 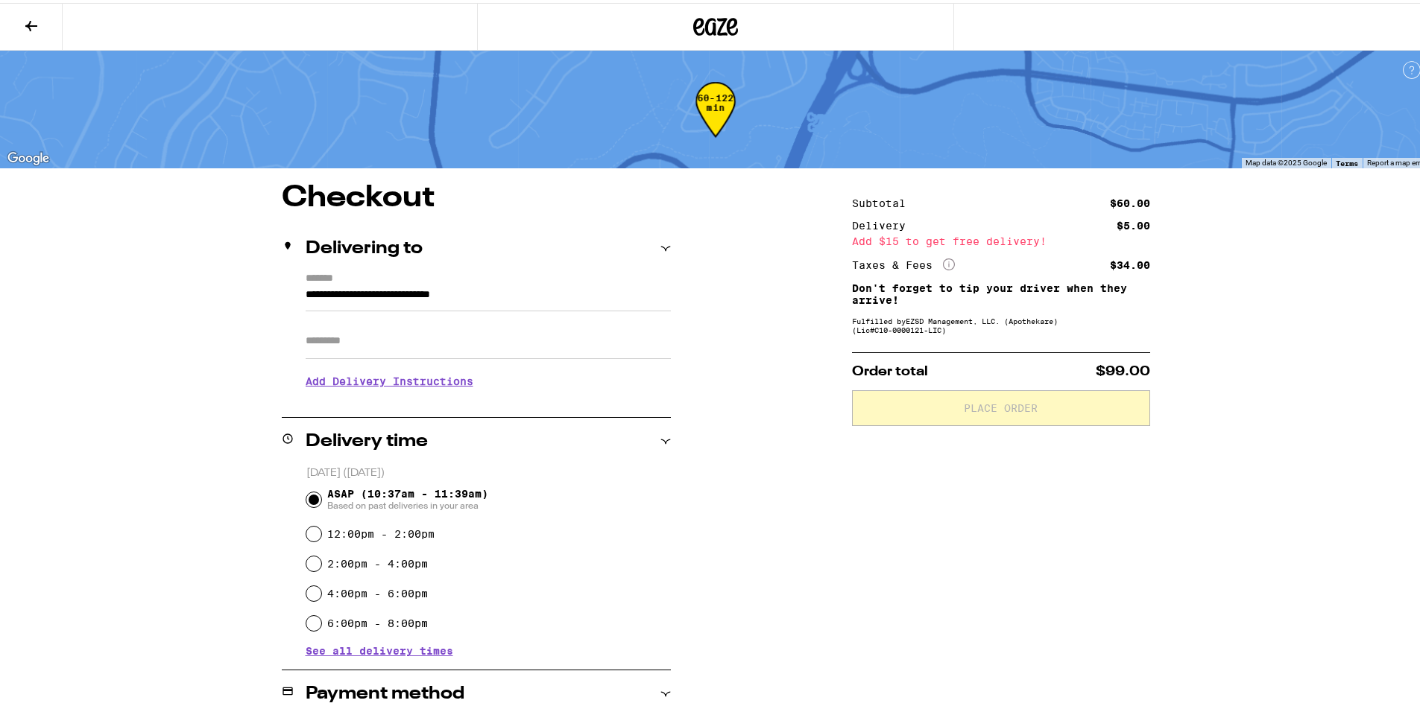 What do you see at coordinates (488, 379) in the screenshot?
I see `h3: Add Delivery Instructions` at bounding box center [488, 379].